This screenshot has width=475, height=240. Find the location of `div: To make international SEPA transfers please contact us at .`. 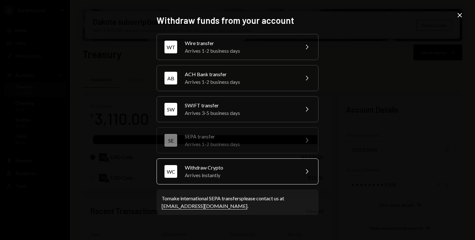

div: To make international SEPA transfers please contact us at . is located at coordinates (238, 202).